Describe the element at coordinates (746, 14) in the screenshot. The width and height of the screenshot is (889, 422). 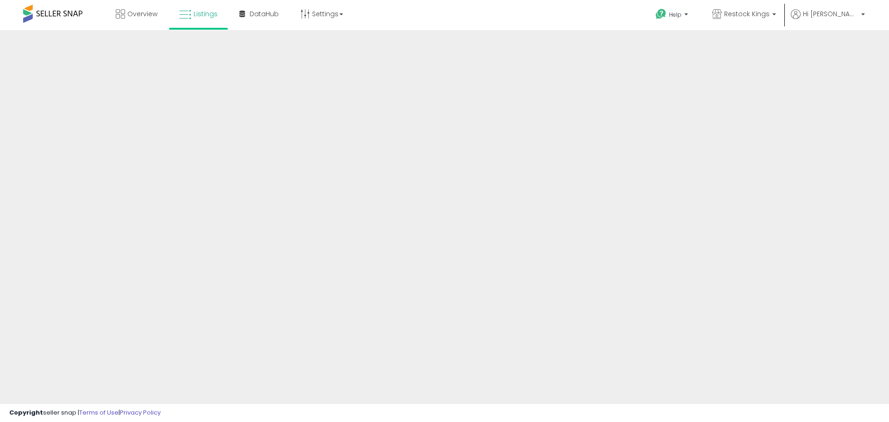
I see `span: Restock Kings` at that location.